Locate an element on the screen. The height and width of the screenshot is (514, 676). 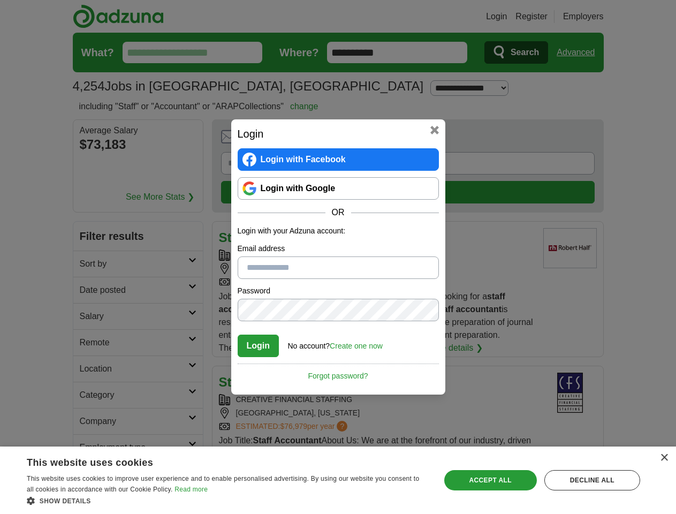
div: Accept all is located at coordinates (490, 480).